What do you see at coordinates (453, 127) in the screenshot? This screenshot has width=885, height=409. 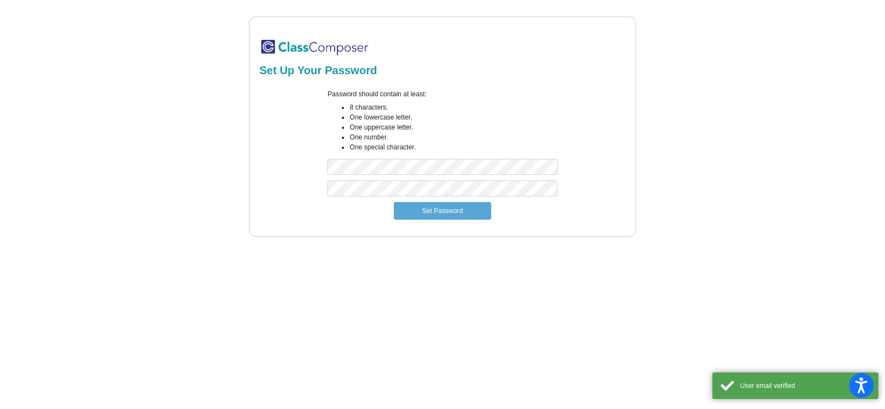 I see `li: One uppercase letter.` at bounding box center [453, 127].